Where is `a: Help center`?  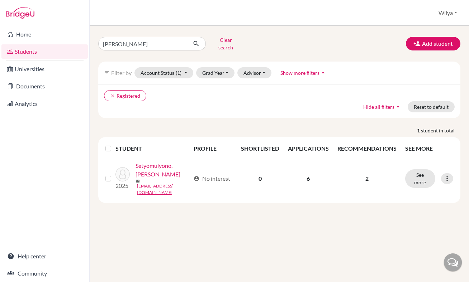 a: Help center is located at coordinates (44, 257).